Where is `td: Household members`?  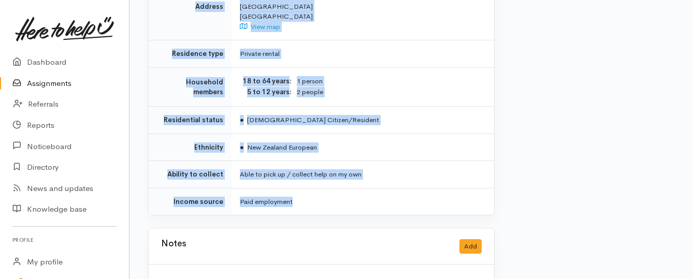 td: Household members is located at coordinates (190, 87).